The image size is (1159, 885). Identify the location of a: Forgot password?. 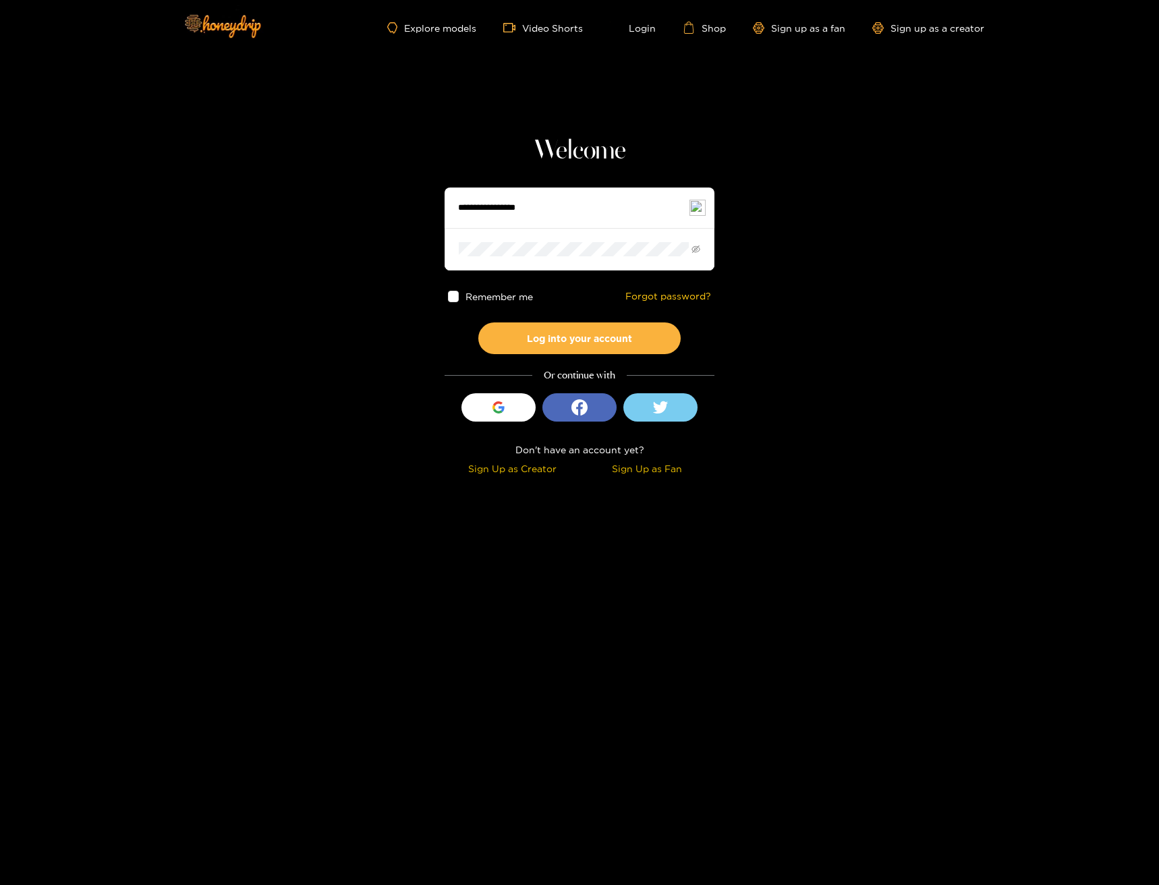
(668, 296).